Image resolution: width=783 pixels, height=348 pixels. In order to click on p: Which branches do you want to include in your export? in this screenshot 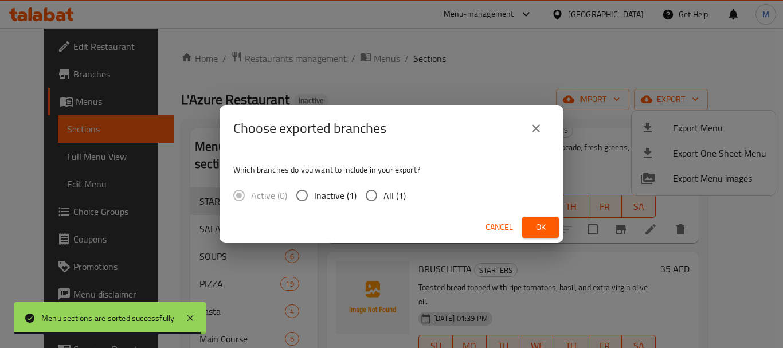, I will do `click(391, 170)`.